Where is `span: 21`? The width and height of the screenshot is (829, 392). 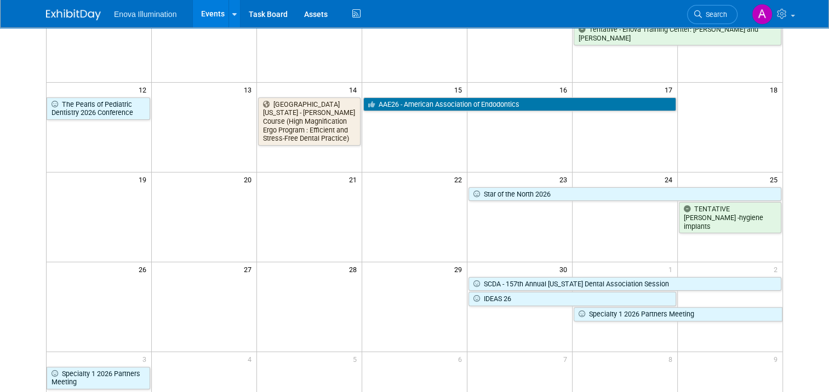
span: 21 is located at coordinates (354, 179).